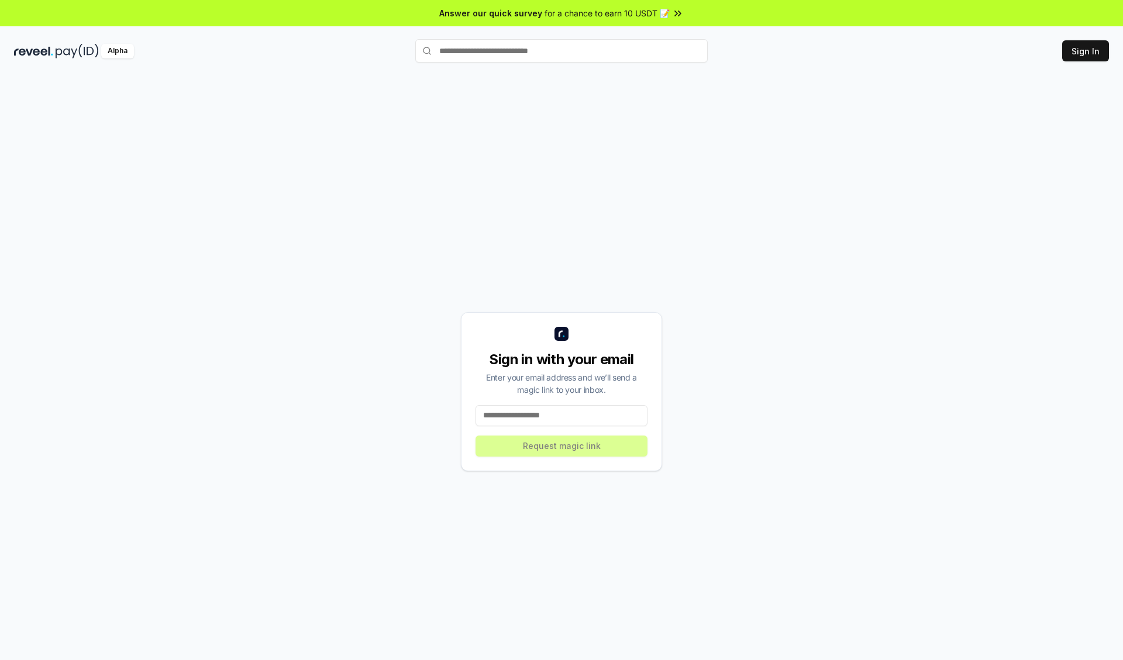 The image size is (1123, 660). I want to click on img: pay_id, so click(77, 51).